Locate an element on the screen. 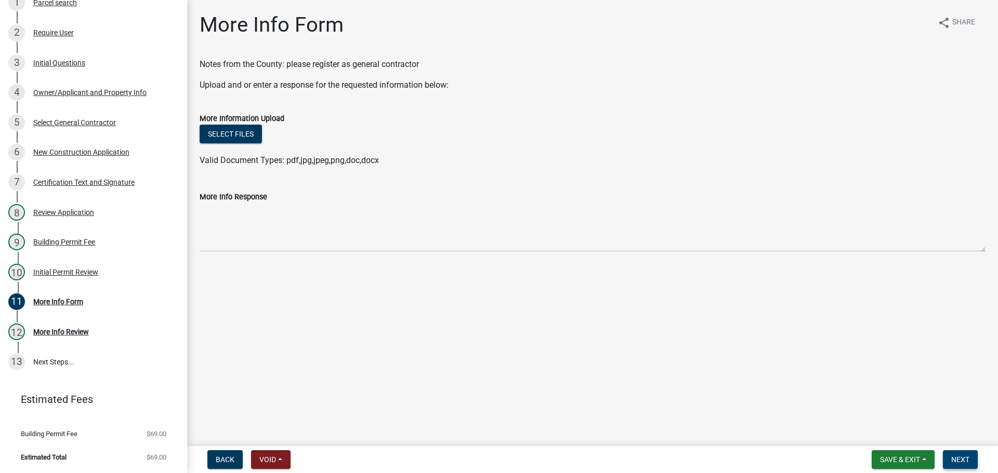 This screenshot has width=998, height=473. div: New Construction Application is located at coordinates (81, 152).